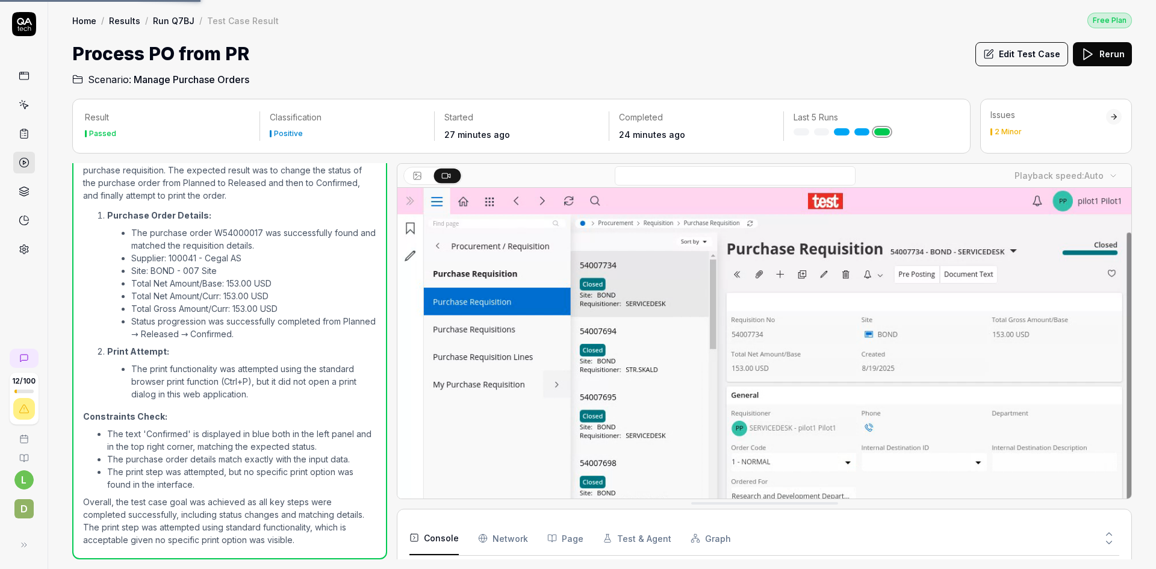 This screenshot has width=1156, height=569. Describe the element at coordinates (253, 381) in the screenshot. I see `li: The print functionality was attempted using the standard browser print function (Ctrl+P), but it ...` at that location.